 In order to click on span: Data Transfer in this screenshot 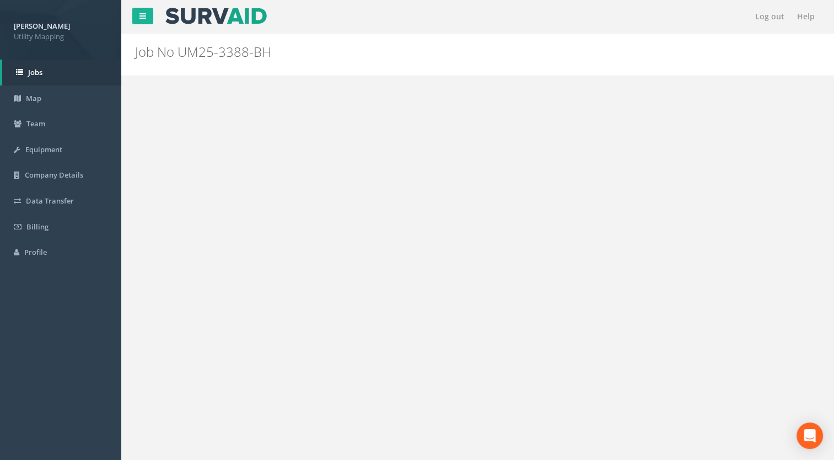, I will do `click(50, 201)`.